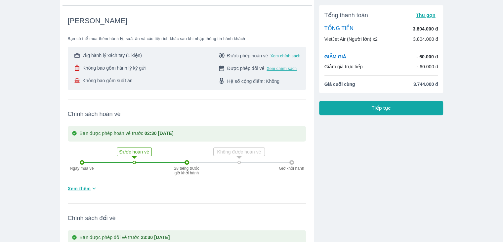  Describe the element at coordinates (382, 108) in the screenshot. I see `span: Tiếp tục` at that location.